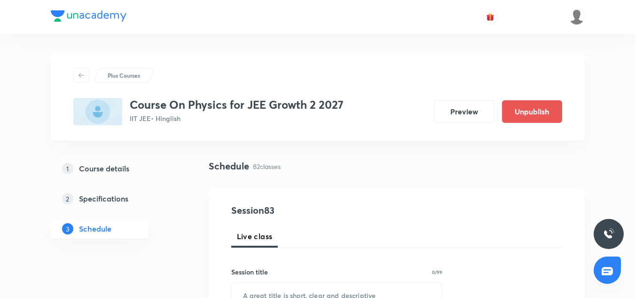 The height and width of the screenshot is (298, 635). Describe the element at coordinates (229, 166) in the screenshot. I see `h4: Schedule` at that location.